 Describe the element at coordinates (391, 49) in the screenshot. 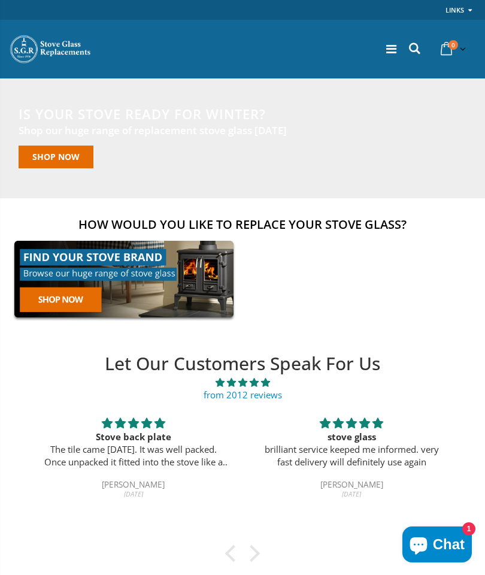

I see `a: Menu` at that location.